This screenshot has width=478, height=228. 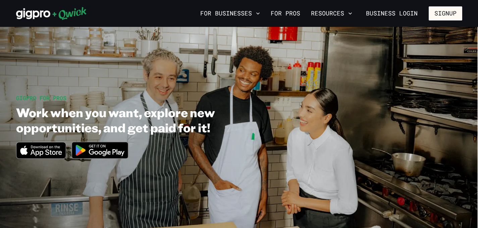 I want to click on span: GIGPRO FOR PROS, so click(x=41, y=98).